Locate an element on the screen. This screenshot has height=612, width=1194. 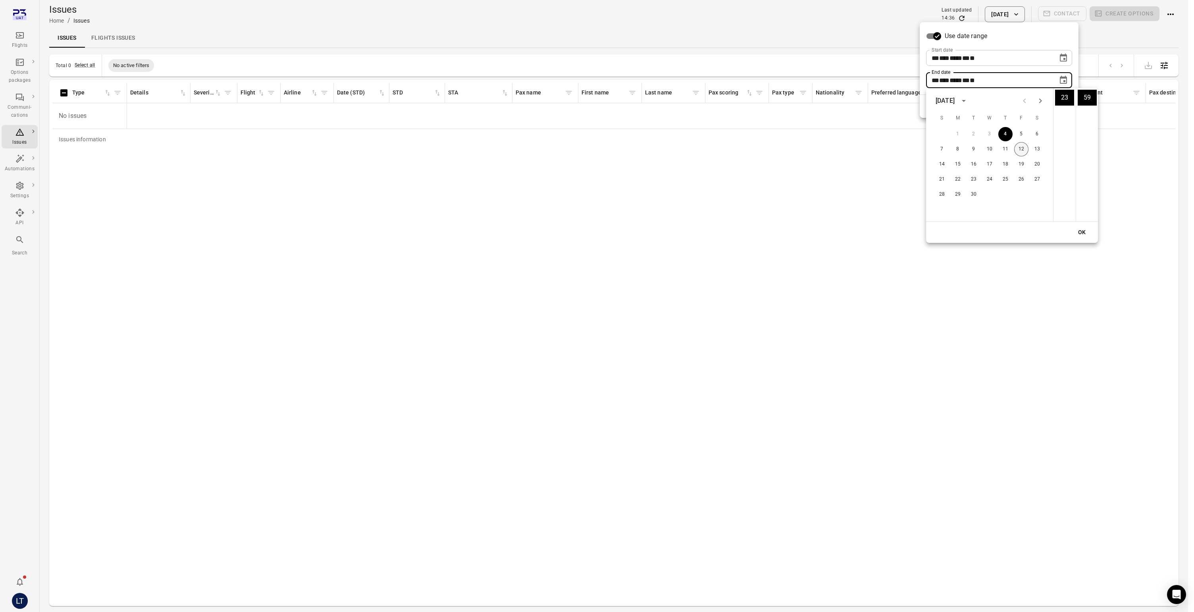
button: 15 is located at coordinates (958, 164).